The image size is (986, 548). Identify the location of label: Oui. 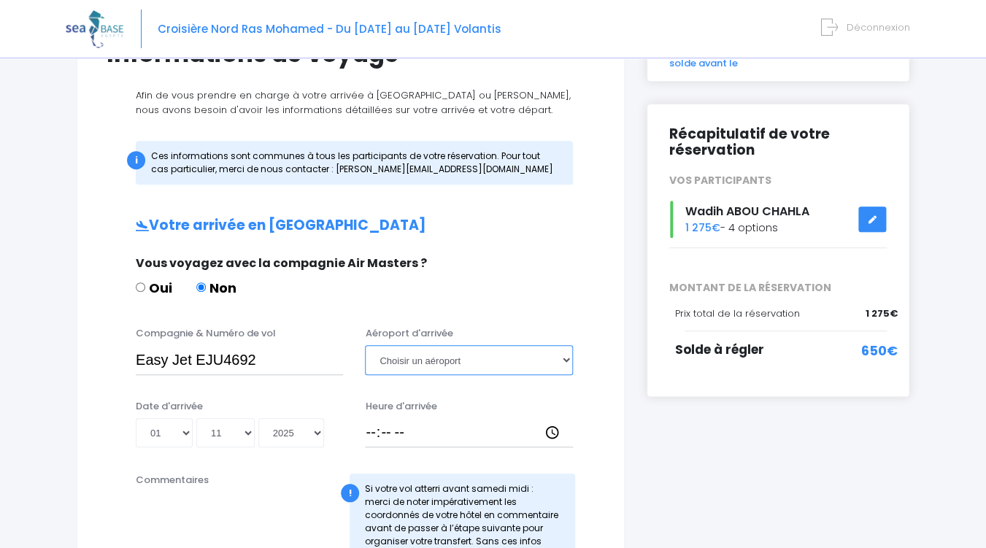
(154, 287).